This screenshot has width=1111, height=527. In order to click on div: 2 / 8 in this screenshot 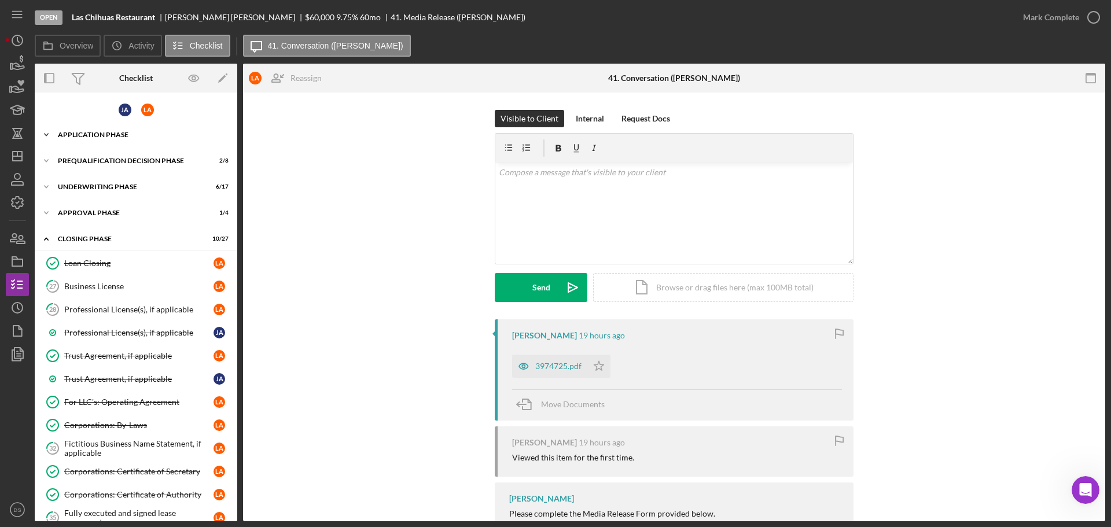, I will do `click(218, 161)`.